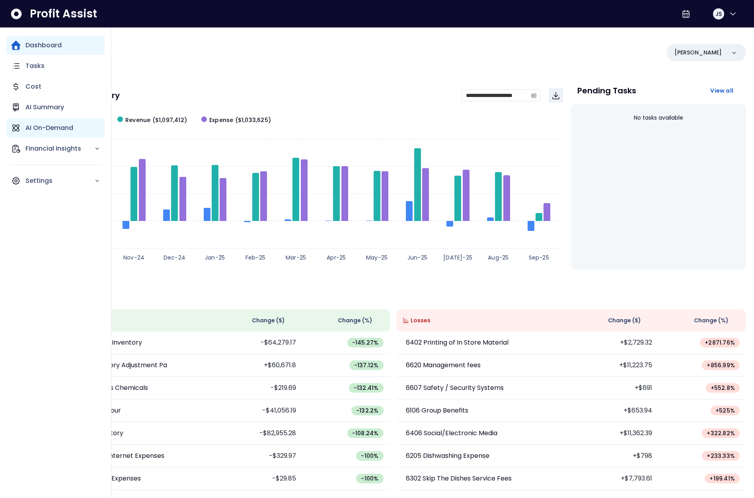 The image size is (754, 498). Describe the element at coordinates (720, 366) in the screenshot. I see `span: + 856.99 %` at that location.